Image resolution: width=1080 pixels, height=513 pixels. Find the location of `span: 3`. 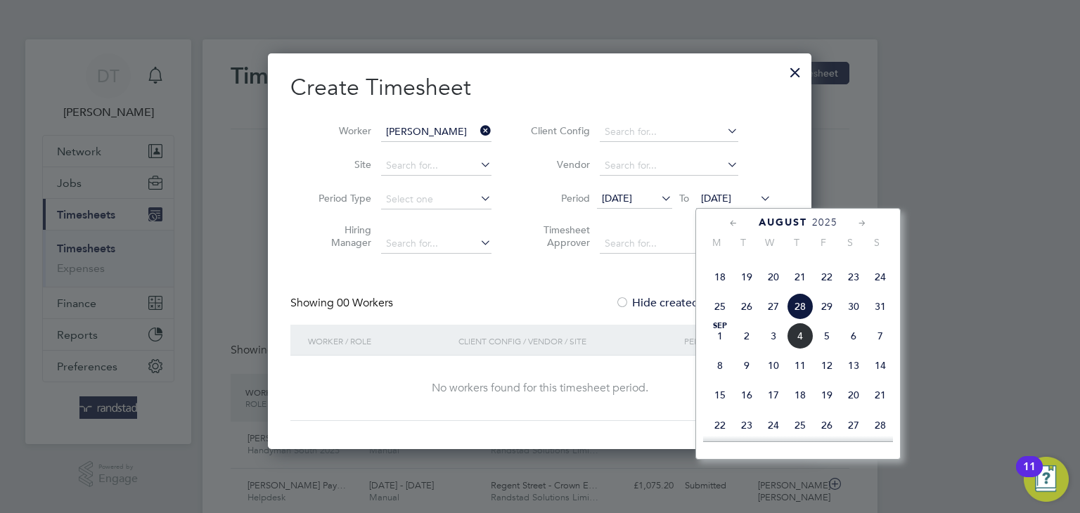

span: 3 is located at coordinates (773, 336).